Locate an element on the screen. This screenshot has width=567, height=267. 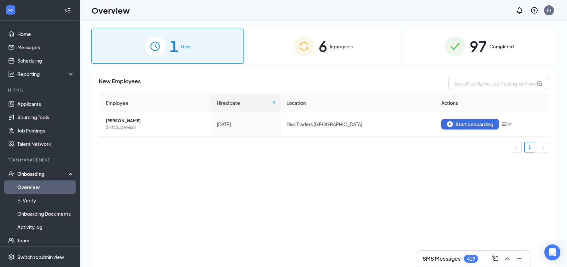
h1: Overview is located at coordinates (110, 10).